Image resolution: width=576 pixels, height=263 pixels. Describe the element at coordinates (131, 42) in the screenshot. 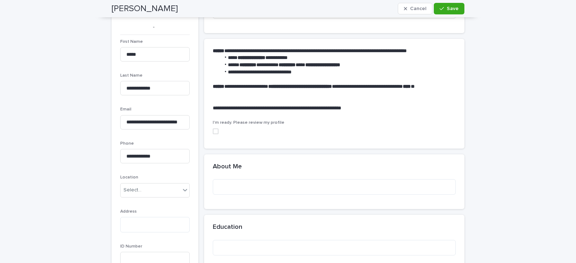

I see `span: First Name` at that location.